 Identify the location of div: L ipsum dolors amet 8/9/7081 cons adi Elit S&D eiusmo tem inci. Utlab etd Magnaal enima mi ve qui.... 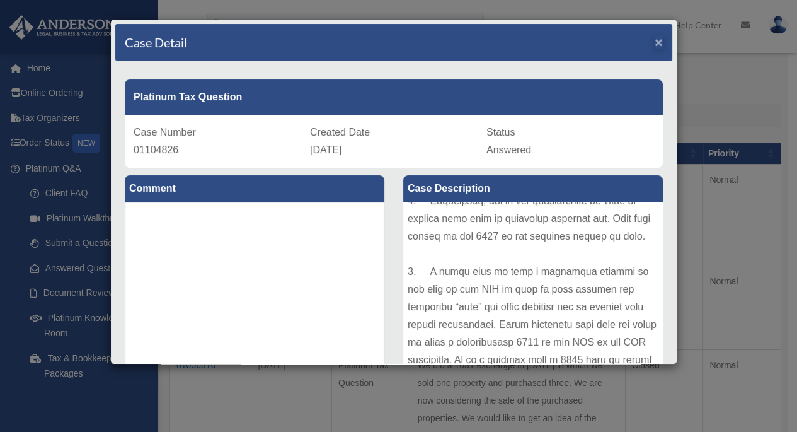
(533, 296).